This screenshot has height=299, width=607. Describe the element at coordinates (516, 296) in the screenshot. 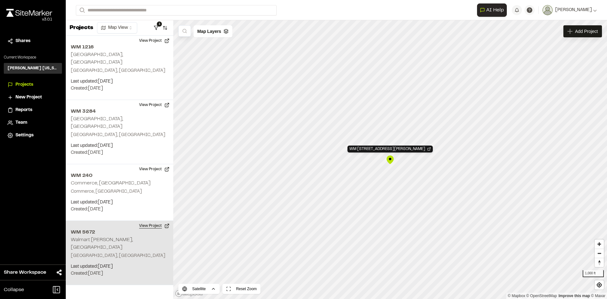

I see `a: Mapbox` at that location.